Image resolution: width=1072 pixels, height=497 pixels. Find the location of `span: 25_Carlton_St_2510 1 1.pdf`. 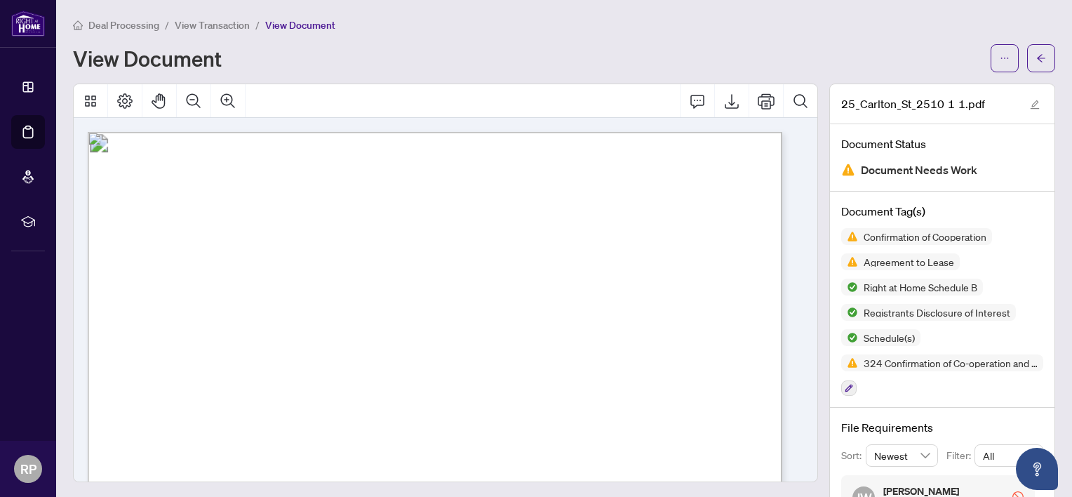

span: 25_Carlton_St_2510 1 1.pdf is located at coordinates (913, 104).